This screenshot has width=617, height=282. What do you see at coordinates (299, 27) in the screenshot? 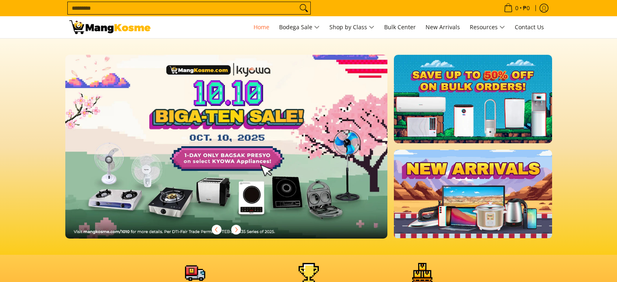
I see `span: Bodega Sale` at bounding box center [299, 27].